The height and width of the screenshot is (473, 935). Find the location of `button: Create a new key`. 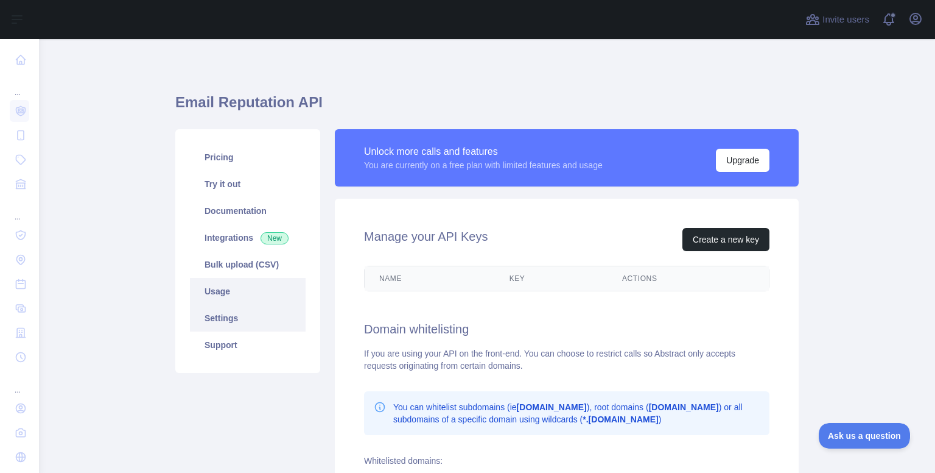

button: Create a new key is located at coordinates (726, 239).